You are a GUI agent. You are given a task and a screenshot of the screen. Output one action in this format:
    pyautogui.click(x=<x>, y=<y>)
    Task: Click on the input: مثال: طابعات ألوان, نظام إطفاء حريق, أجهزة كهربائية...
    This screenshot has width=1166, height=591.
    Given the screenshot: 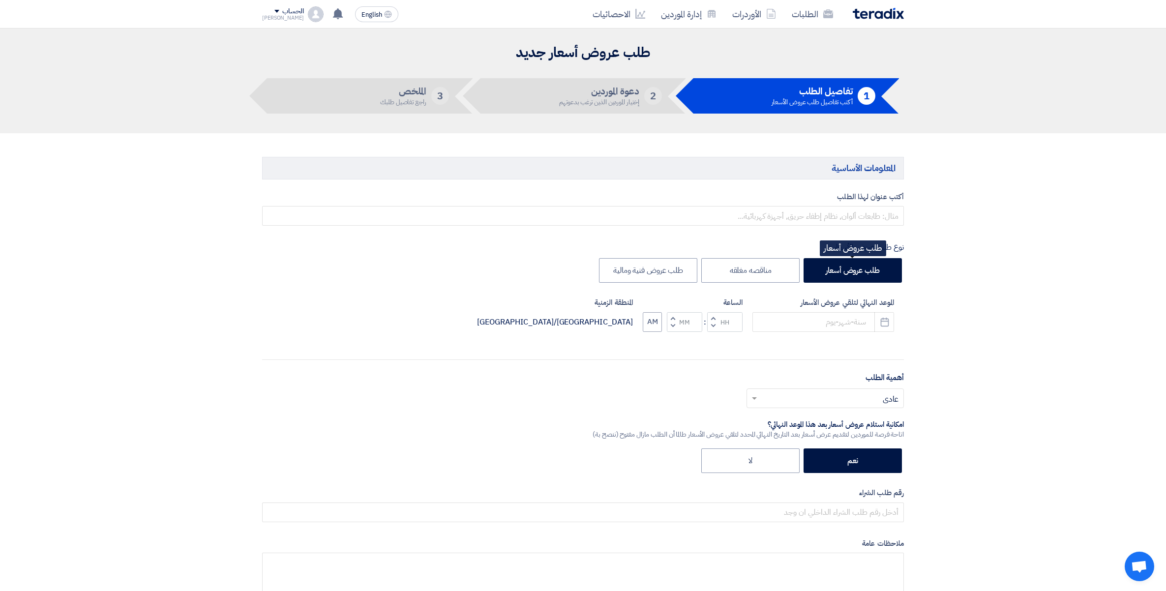 What is the action you would take?
    pyautogui.click(x=583, y=216)
    